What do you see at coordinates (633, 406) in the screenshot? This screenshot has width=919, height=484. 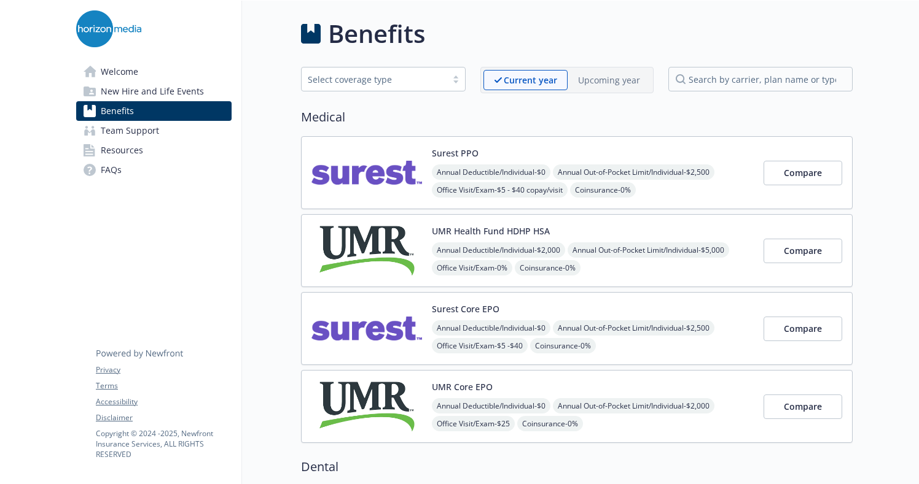 I see `span: Annual Out-of-Pocket Limit/Individual - $2,000` at bounding box center [633, 406].